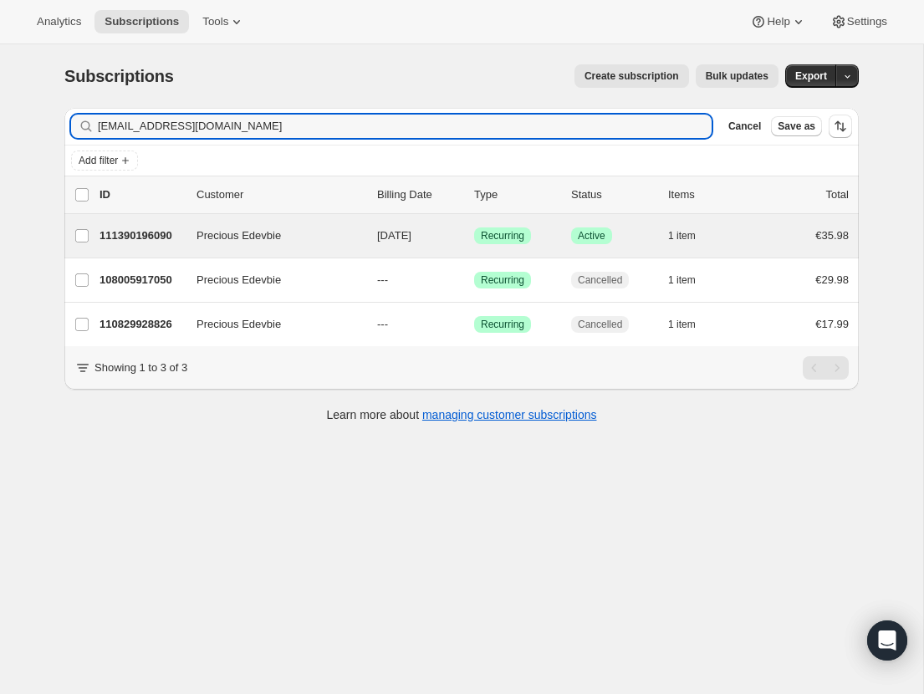 This screenshot has height=694, width=924. I want to click on span: Help, so click(778, 22).